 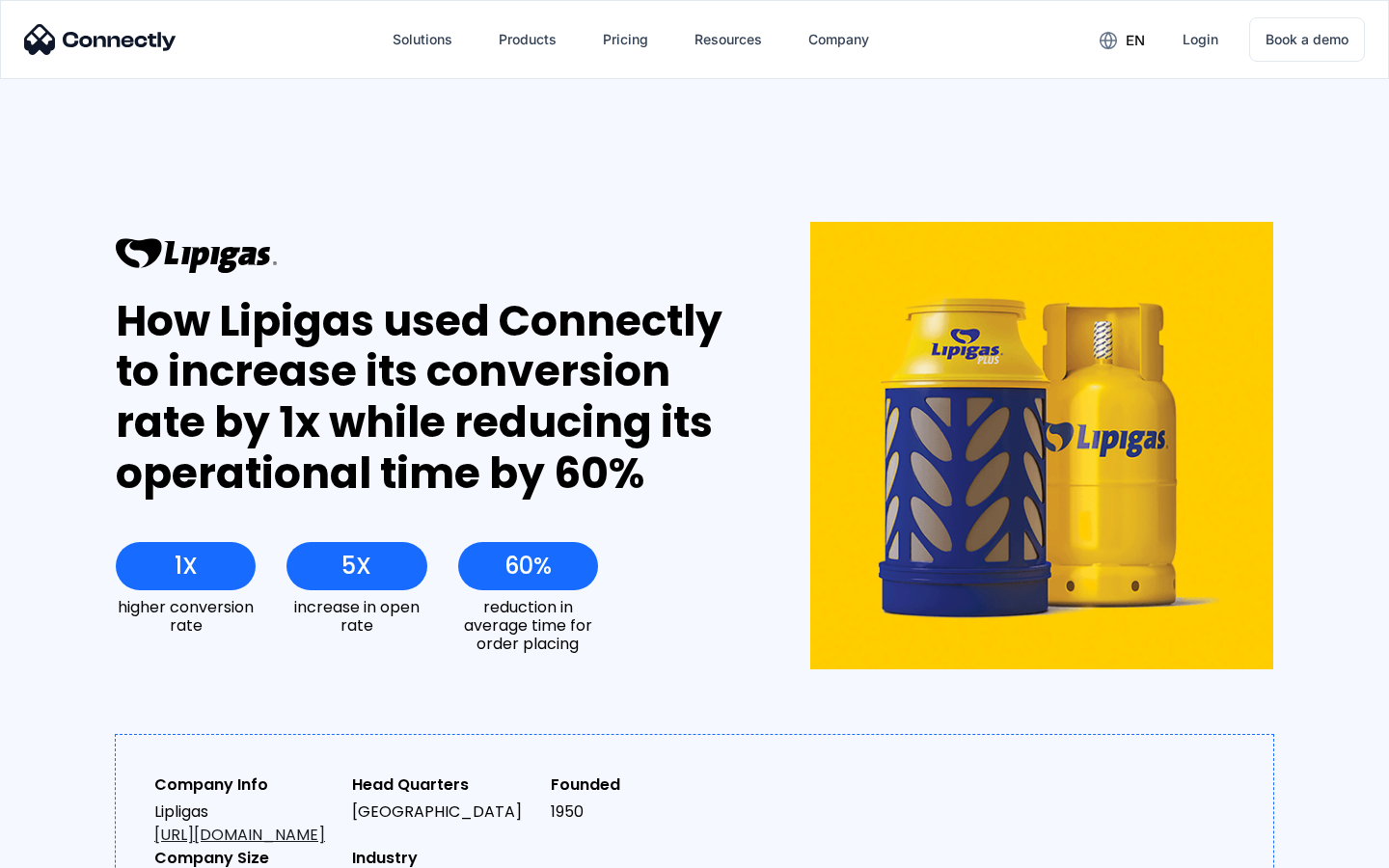 I want to click on div: Lipligas, so click(x=245, y=823).